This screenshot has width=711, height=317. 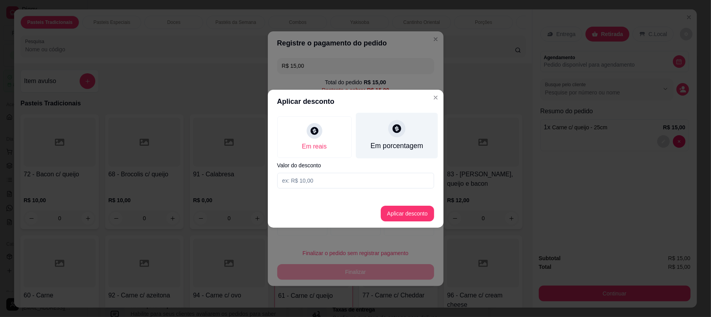 I want to click on div: Em porcentagem, so click(x=396, y=146).